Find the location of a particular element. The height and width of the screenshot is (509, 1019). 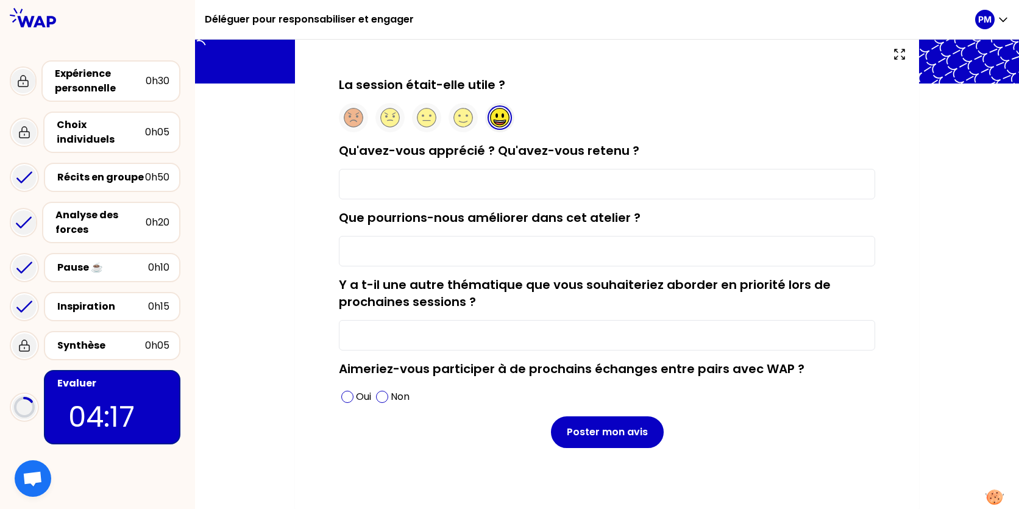

div: 0h20 is located at coordinates (157, 222).